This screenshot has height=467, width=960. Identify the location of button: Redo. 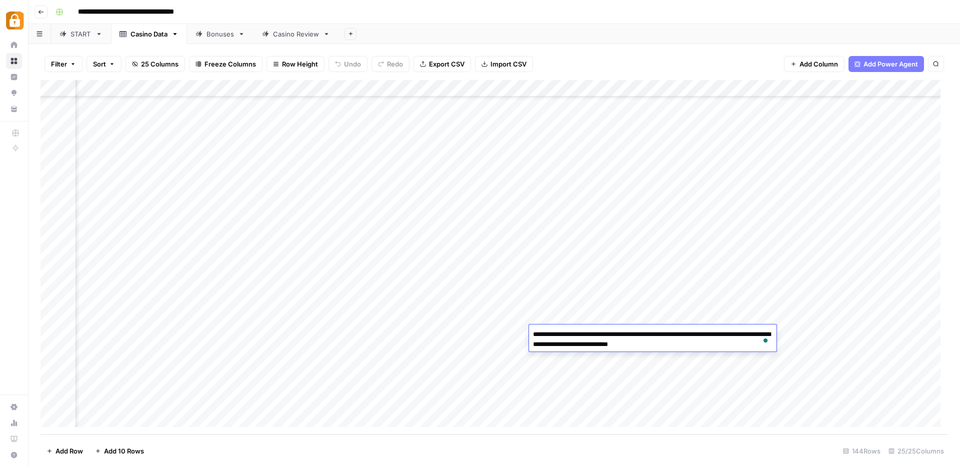
(391, 64).